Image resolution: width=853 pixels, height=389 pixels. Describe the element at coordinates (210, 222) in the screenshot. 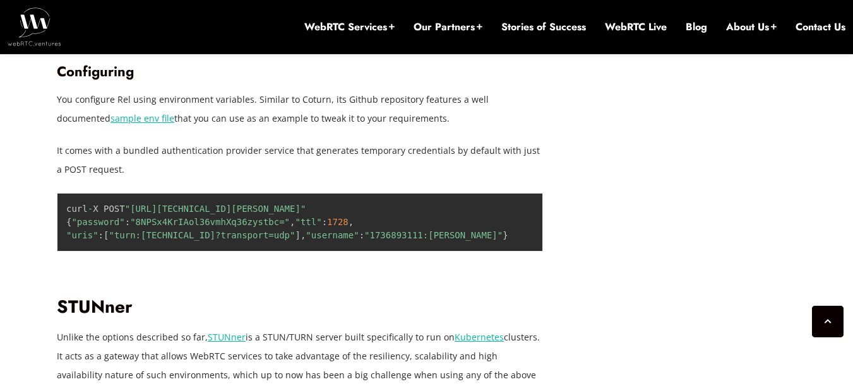

I see `span: "8NPSx4KrIAol36vmhXq36zystbc="` at that location.